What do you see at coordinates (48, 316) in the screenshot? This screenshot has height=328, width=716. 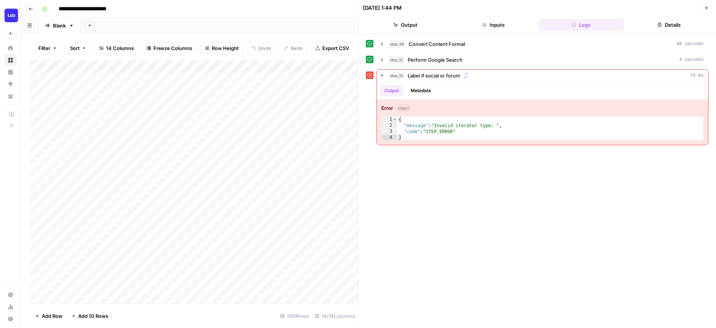 I see `button: Add Row` at bounding box center [48, 316].